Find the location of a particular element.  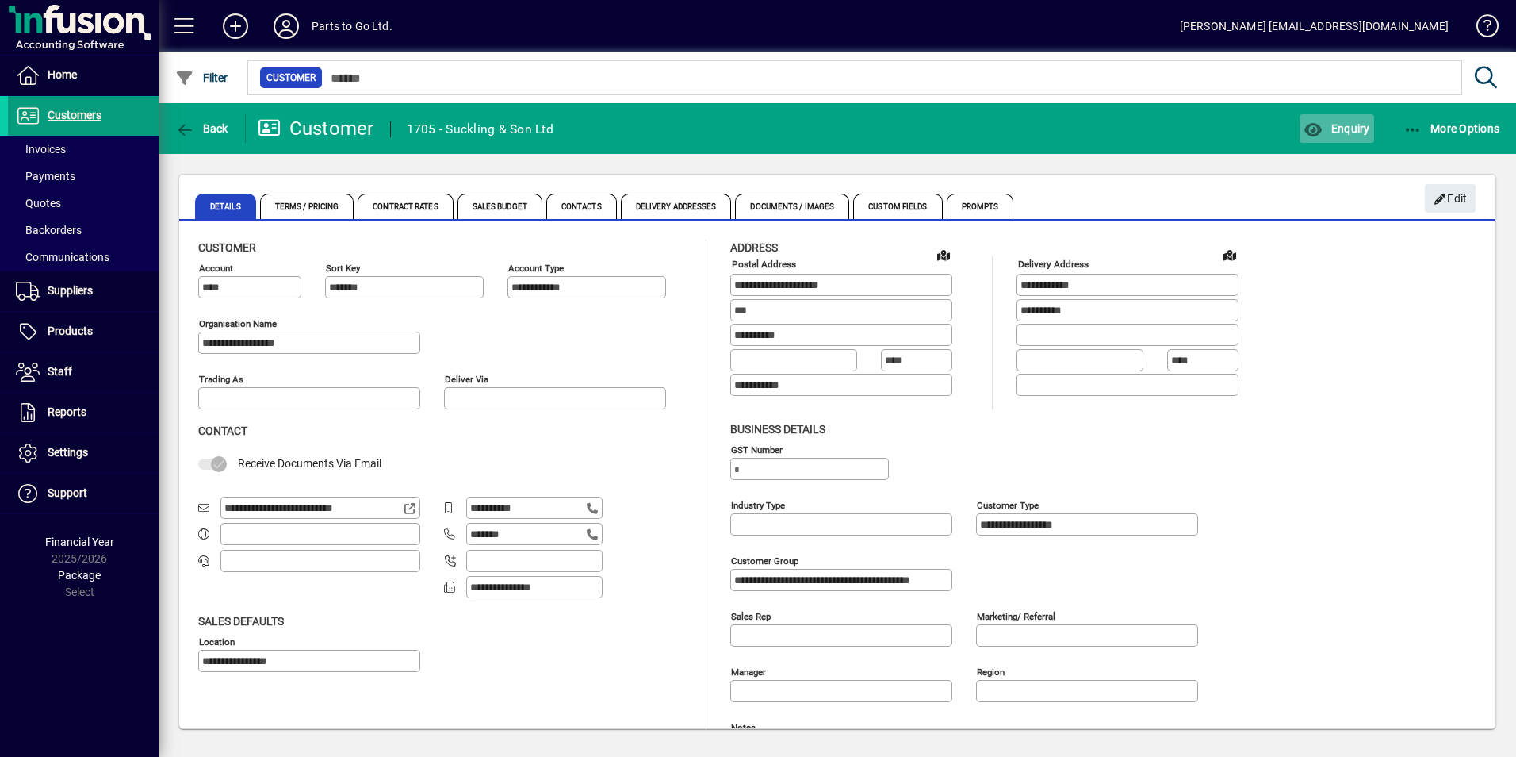

mat-label: Region is located at coordinates (991, 671).